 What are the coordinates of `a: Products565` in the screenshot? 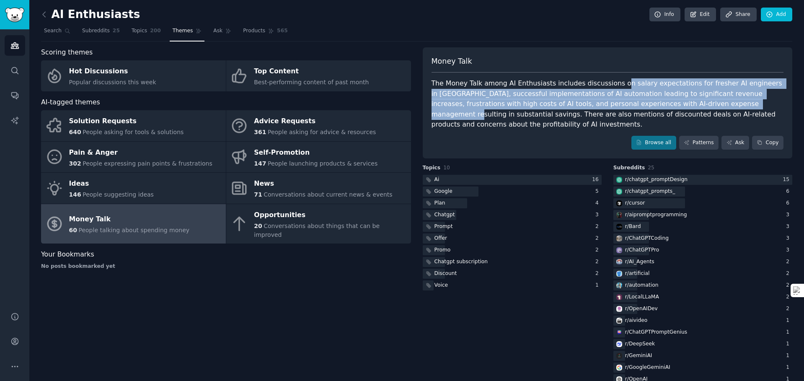 It's located at (265, 33).